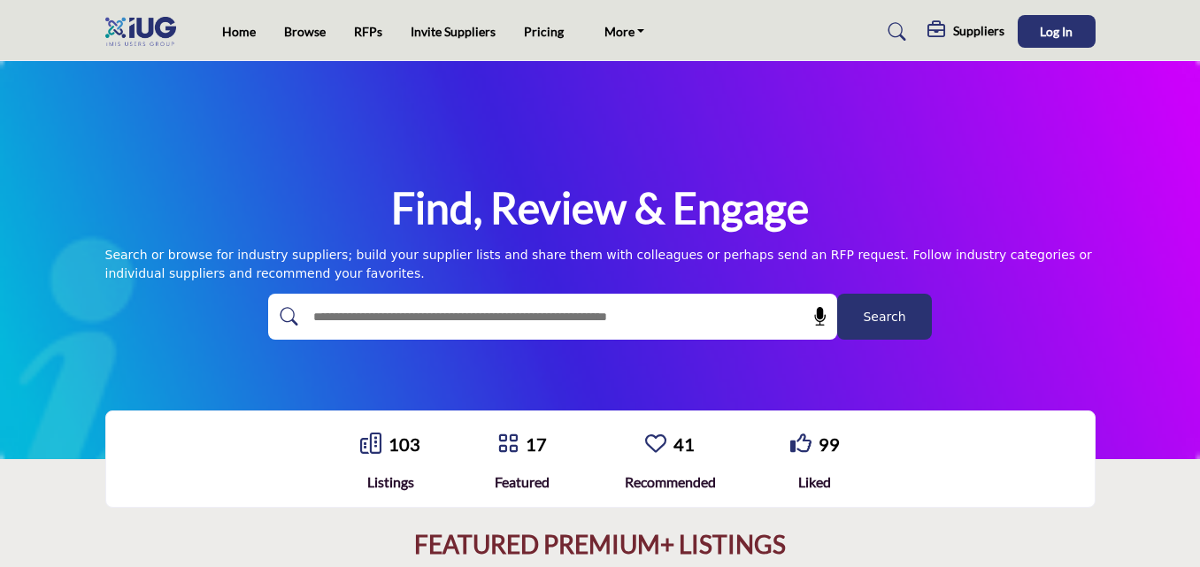 This screenshot has width=1200, height=567. Describe the element at coordinates (390, 482) in the screenshot. I see `div: Listings` at that location.